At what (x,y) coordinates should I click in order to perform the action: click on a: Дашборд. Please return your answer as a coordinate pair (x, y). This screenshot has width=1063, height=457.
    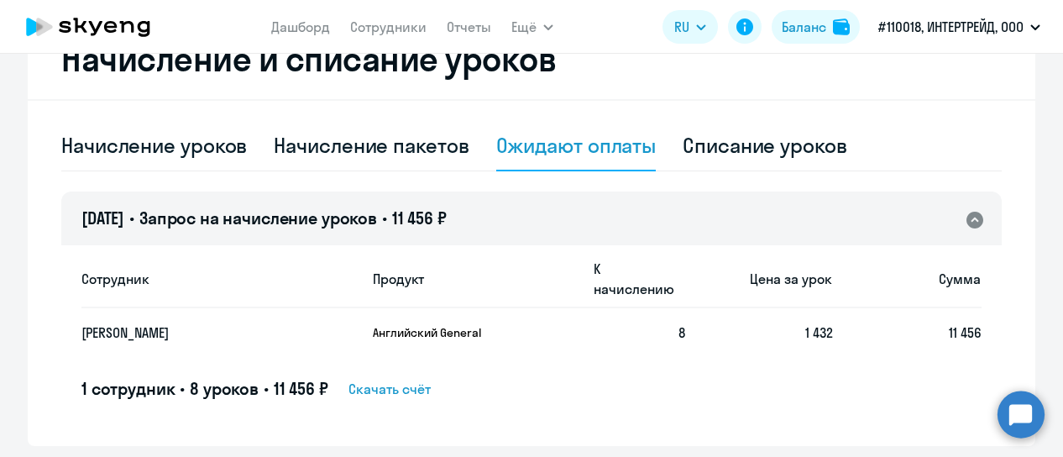
    Looking at the image, I should click on (301, 27).